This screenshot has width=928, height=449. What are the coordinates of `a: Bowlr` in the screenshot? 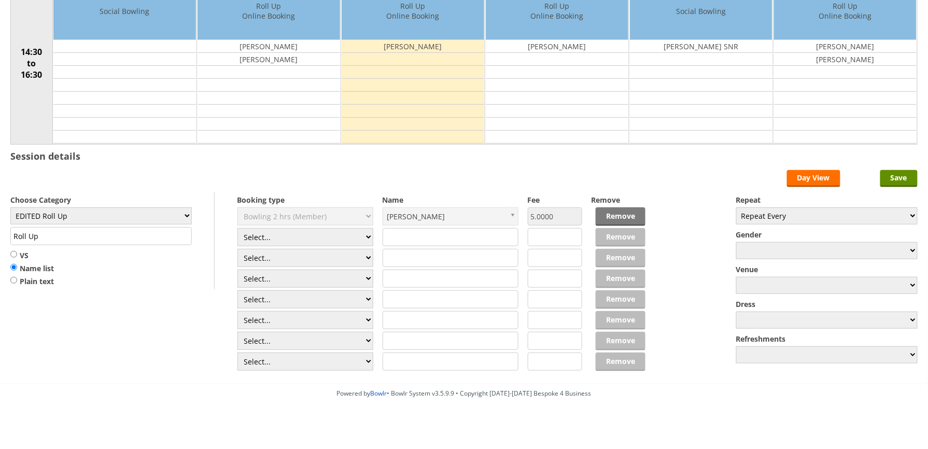 It's located at (379, 393).